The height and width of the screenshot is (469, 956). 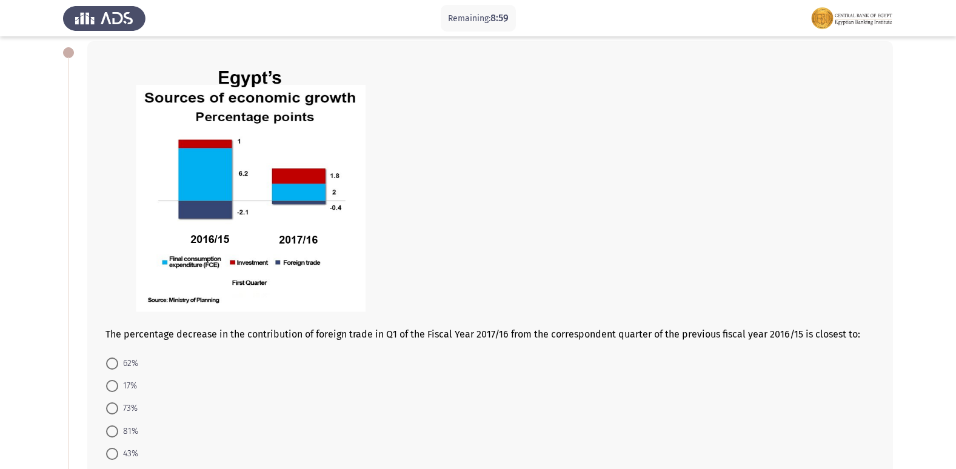 I want to click on span: 17%, so click(x=127, y=386).